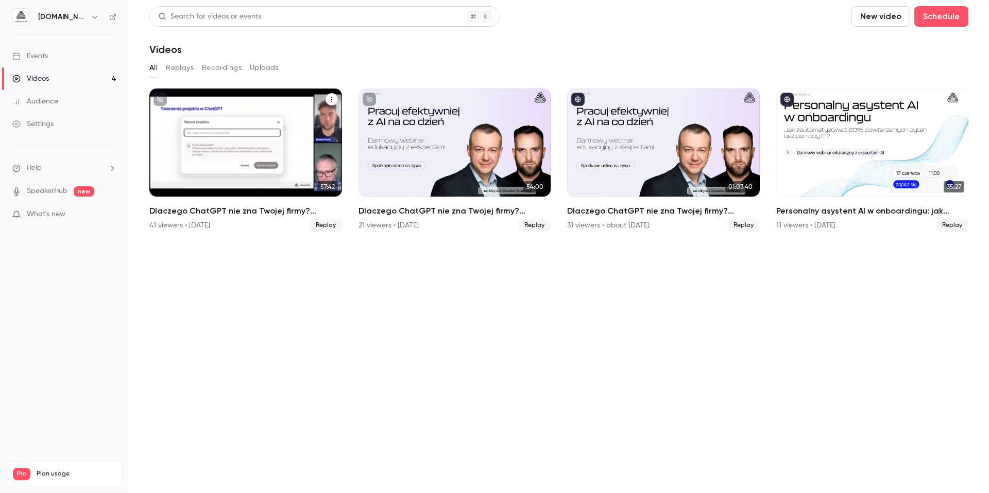 This screenshot has height=493, width=989. What do you see at coordinates (84, 192) in the screenshot?
I see `span: new` at bounding box center [84, 192].